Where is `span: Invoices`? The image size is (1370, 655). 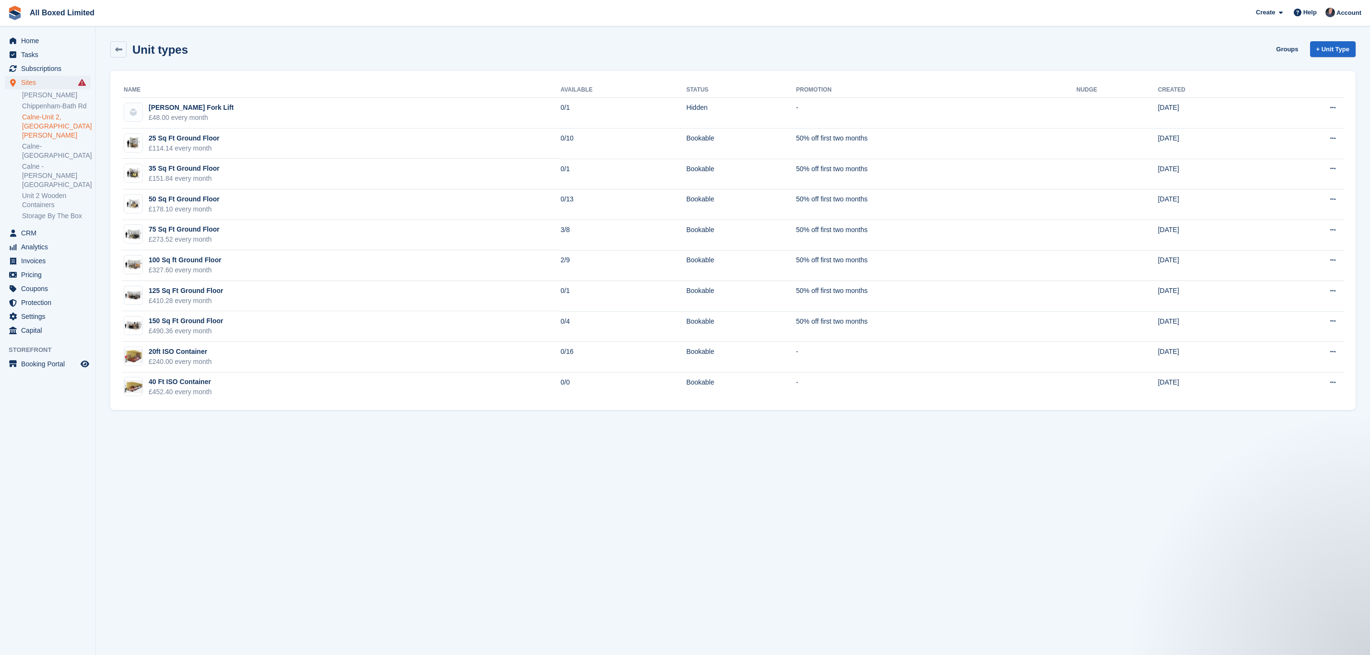
span: Invoices is located at coordinates (50, 261).